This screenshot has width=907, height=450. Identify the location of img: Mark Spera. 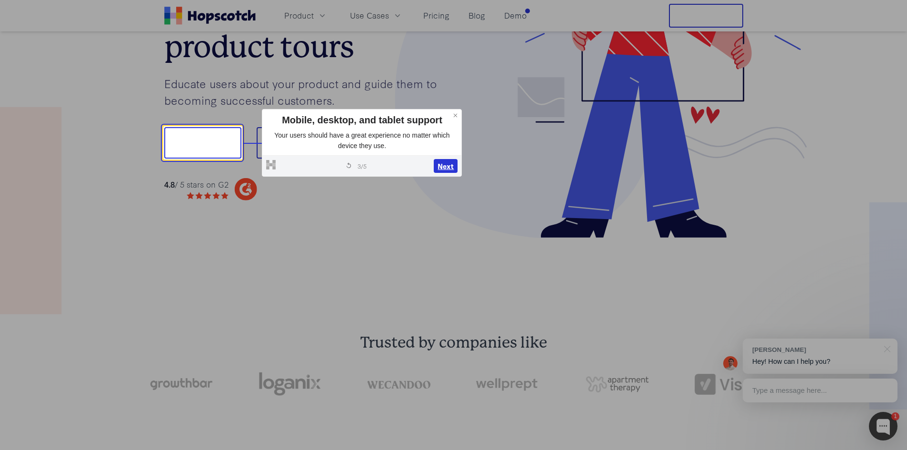
(731, 363).